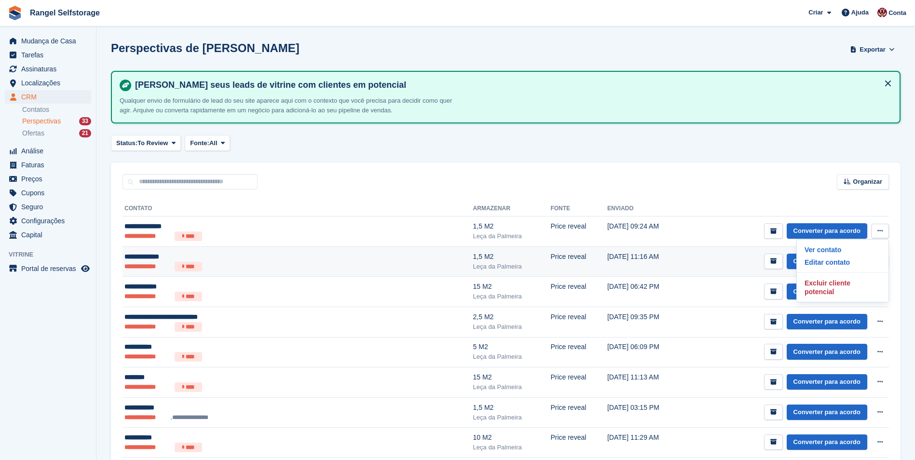 This screenshot has width=915, height=460. I want to click on div: 2,5 M2, so click(512, 317).